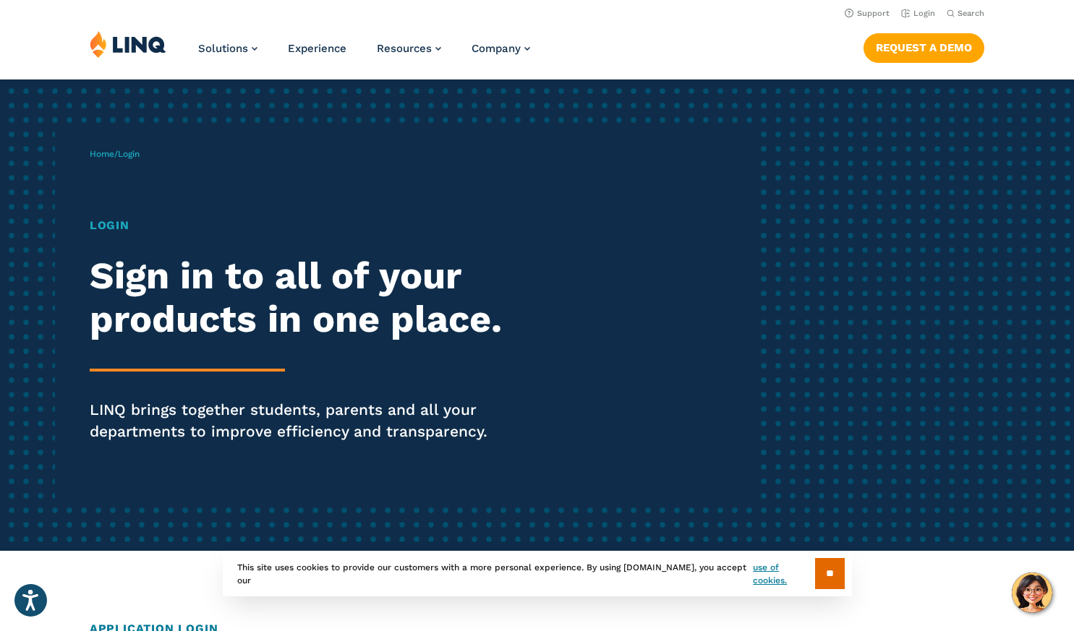 The height and width of the screenshot is (631, 1074). What do you see at coordinates (297, 298) in the screenshot?
I see `h2: Sign in to all of your products in one place.` at bounding box center [297, 298].